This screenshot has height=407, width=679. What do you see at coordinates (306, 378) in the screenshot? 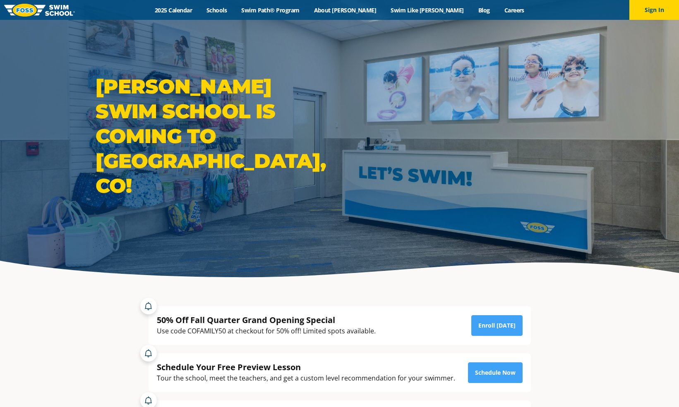
I see `div: Tour the school, meet the teachers, and get a custom level recommendation for your swimmer.` at bounding box center [306, 378].